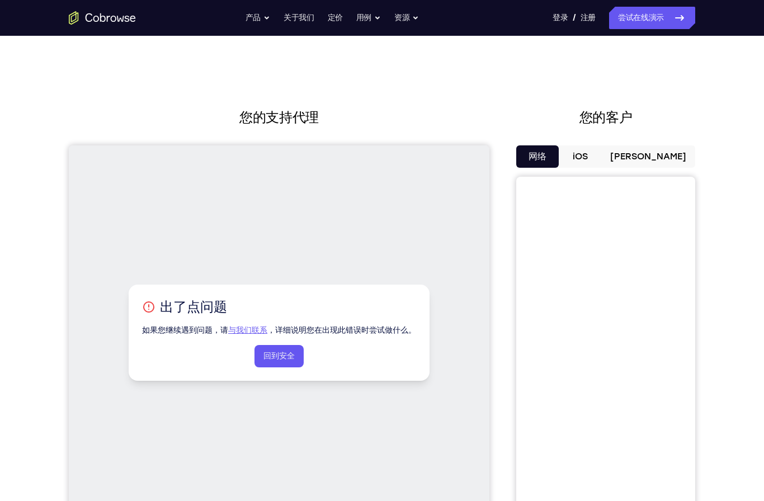 The width and height of the screenshot is (764, 501). What do you see at coordinates (279, 117) in the screenshot?
I see `h2: 您的支持代理` at bounding box center [279, 117].